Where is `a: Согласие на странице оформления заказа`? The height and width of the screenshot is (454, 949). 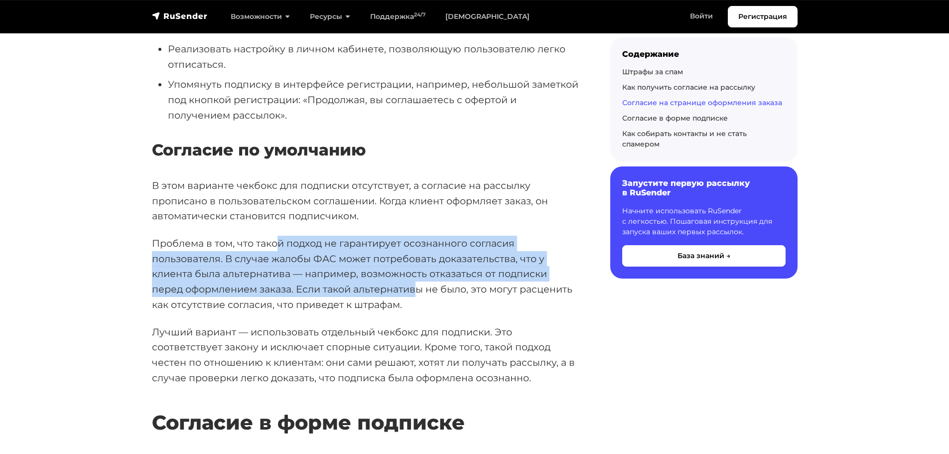
a: Согласие на странице оформления заказа is located at coordinates (702, 103).